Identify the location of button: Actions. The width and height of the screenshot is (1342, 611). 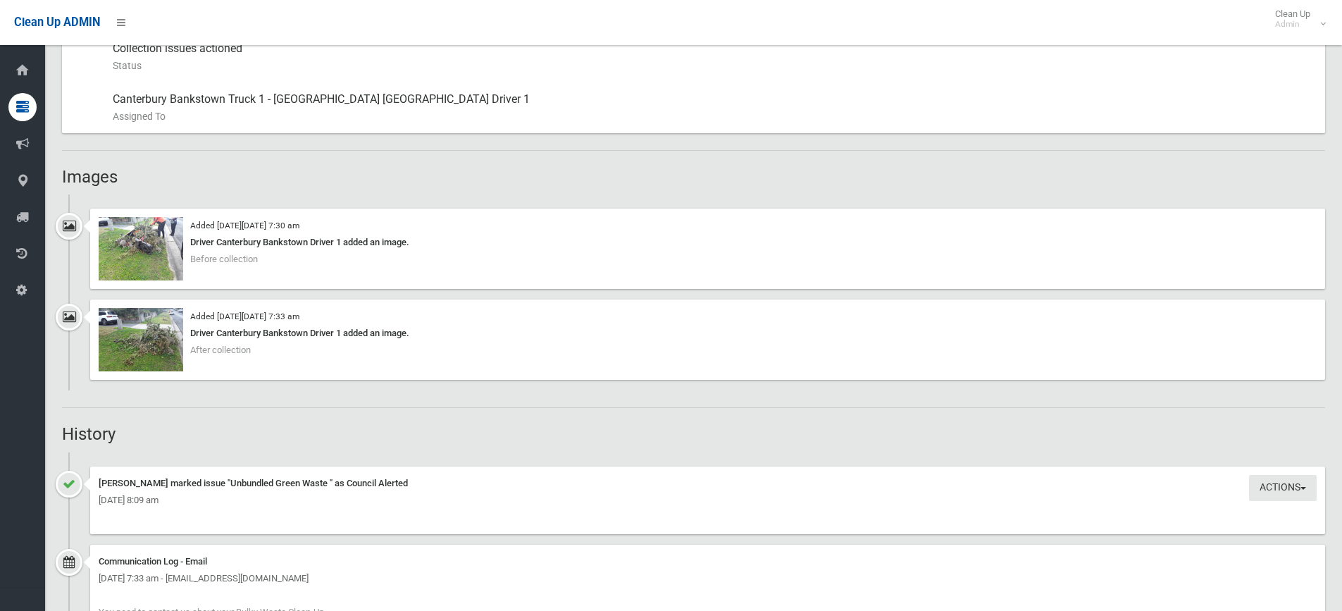
(1283, 488).